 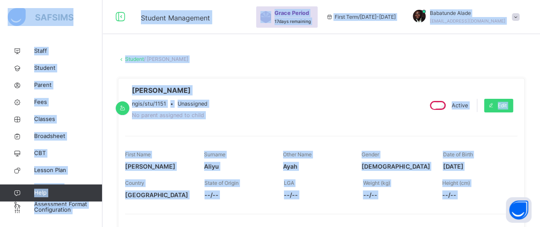 I want to click on span: session/term information, so click(x=361, y=17).